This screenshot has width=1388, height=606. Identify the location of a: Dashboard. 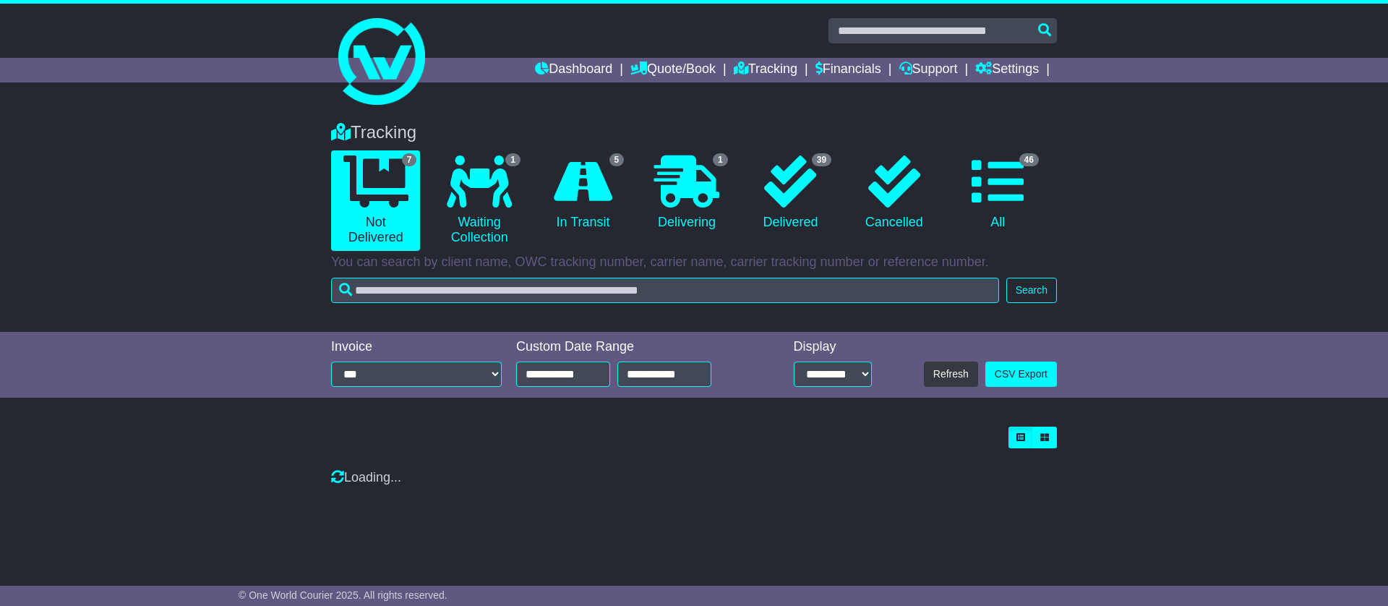
(573, 70).